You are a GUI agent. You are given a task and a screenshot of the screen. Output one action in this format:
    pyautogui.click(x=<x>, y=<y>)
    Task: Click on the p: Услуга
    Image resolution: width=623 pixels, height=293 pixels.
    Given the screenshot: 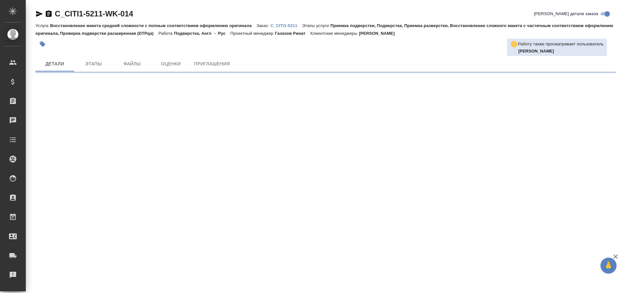 What is the action you would take?
    pyautogui.click(x=43, y=25)
    